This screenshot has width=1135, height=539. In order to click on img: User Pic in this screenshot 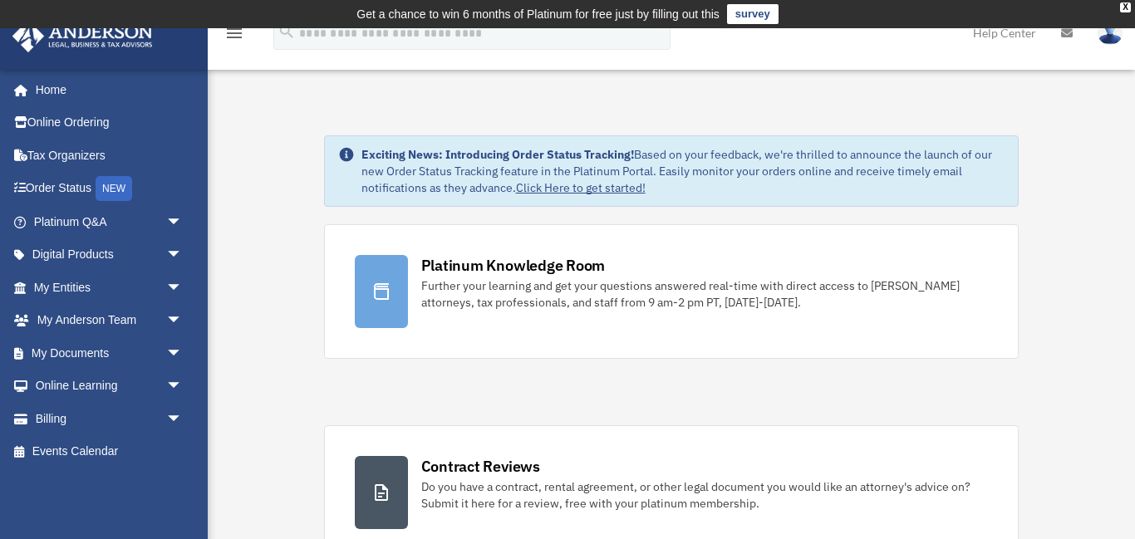, I will do `click(1110, 32)`.